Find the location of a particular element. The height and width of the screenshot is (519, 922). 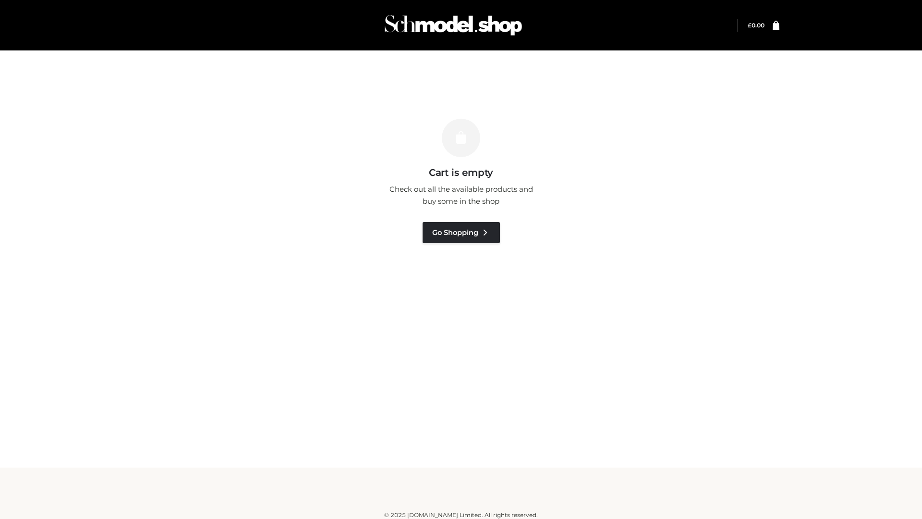

a: Schmodel Admin 964 is located at coordinates (453, 25).